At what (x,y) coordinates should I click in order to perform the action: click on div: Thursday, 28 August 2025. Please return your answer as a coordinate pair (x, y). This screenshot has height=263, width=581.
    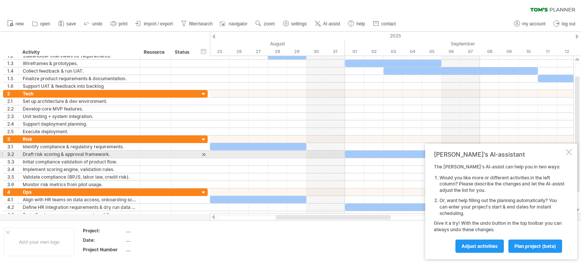
    Looking at the image, I should click on (277, 51).